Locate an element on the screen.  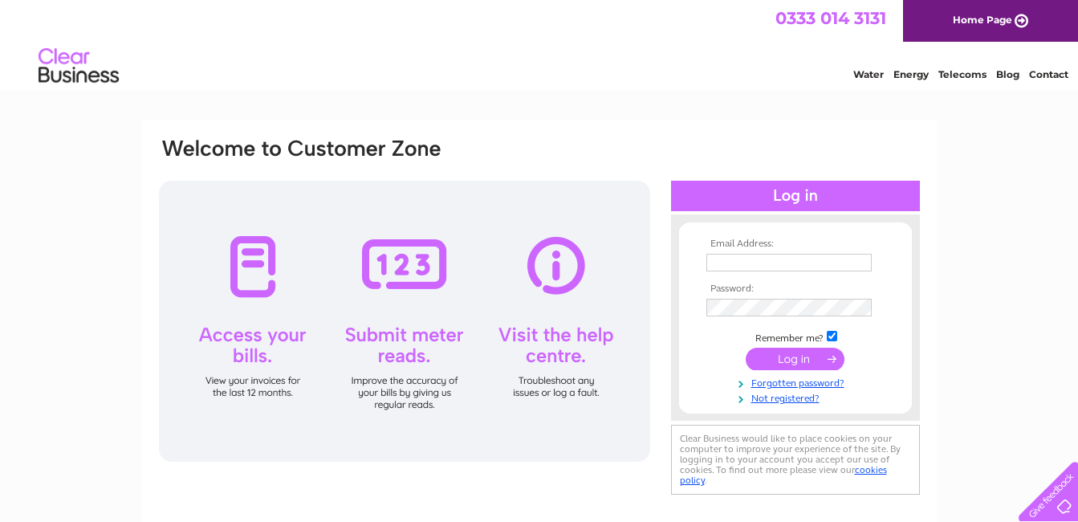
th: Email Address: is located at coordinates (796, 244).